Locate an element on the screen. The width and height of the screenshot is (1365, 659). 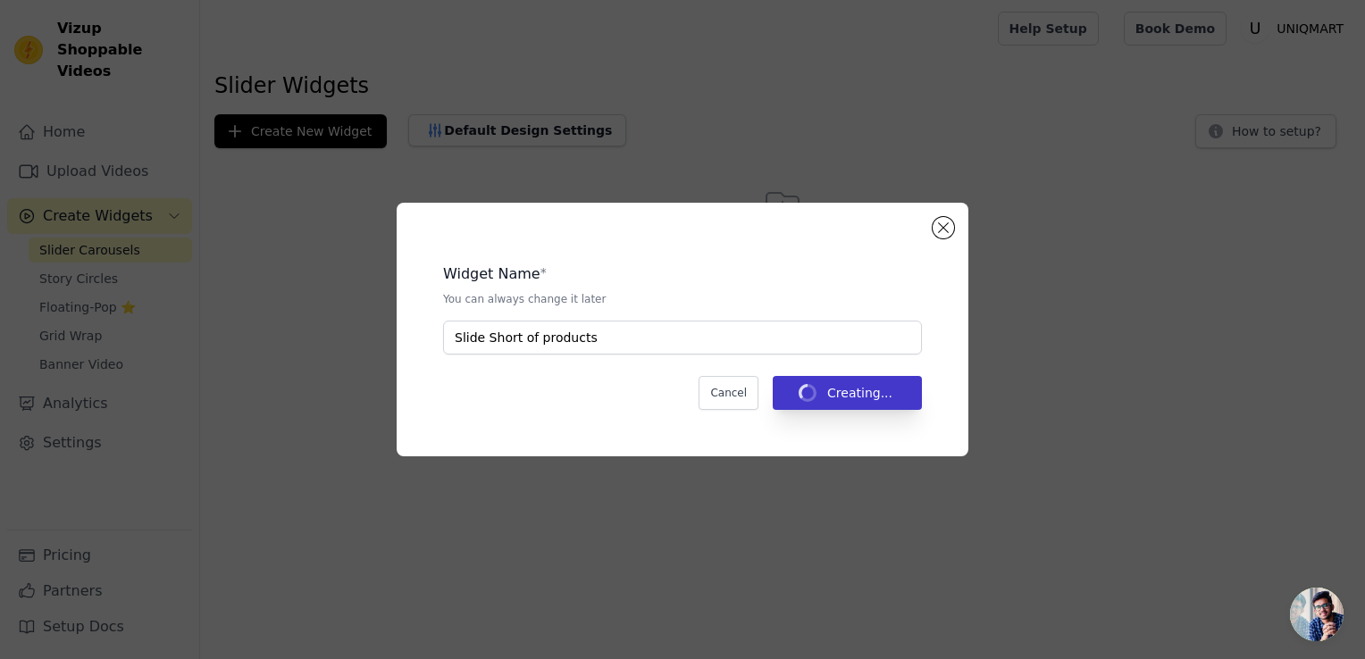
button: Cancel is located at coordinates (728, 393).